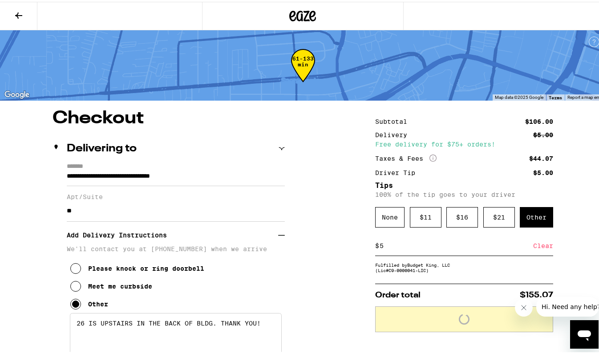 The image size is (599, 354). I want to click on h2: Delivering to, so click(101, 147).